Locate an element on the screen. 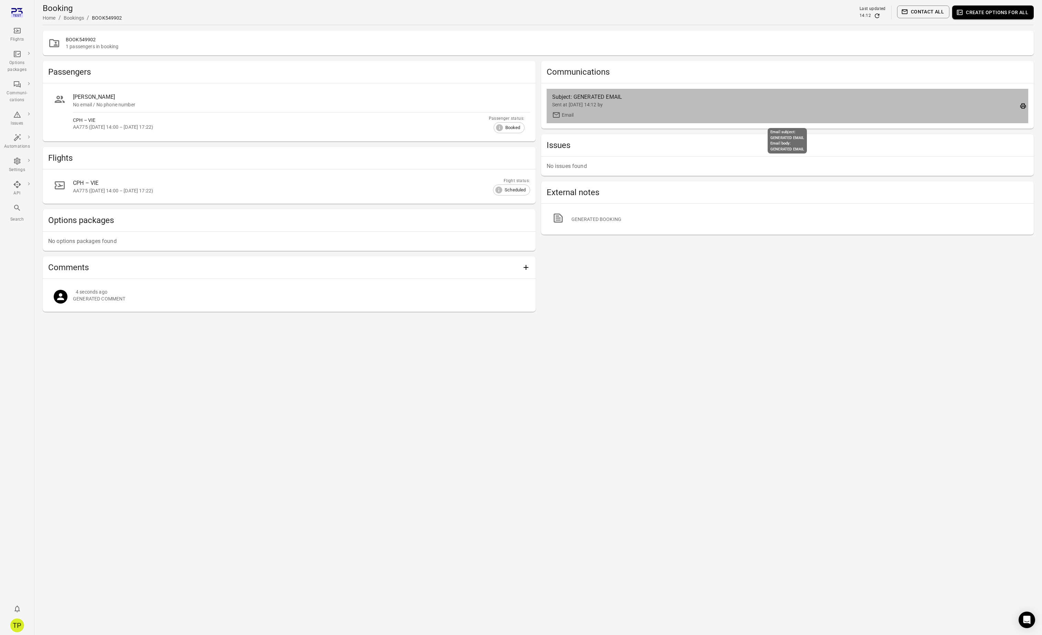 This screenshot has width=1042, height=635. div: Search is located at coordinates (17, 220).